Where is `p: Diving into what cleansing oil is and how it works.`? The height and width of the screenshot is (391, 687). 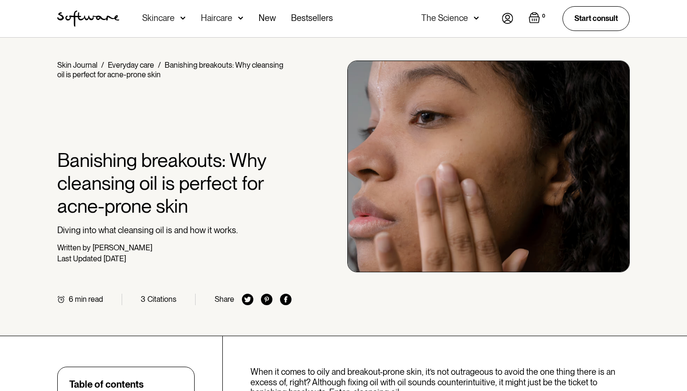 p: Diving into what cleansing oil is and how it works. is located at coordinates (174, 230).